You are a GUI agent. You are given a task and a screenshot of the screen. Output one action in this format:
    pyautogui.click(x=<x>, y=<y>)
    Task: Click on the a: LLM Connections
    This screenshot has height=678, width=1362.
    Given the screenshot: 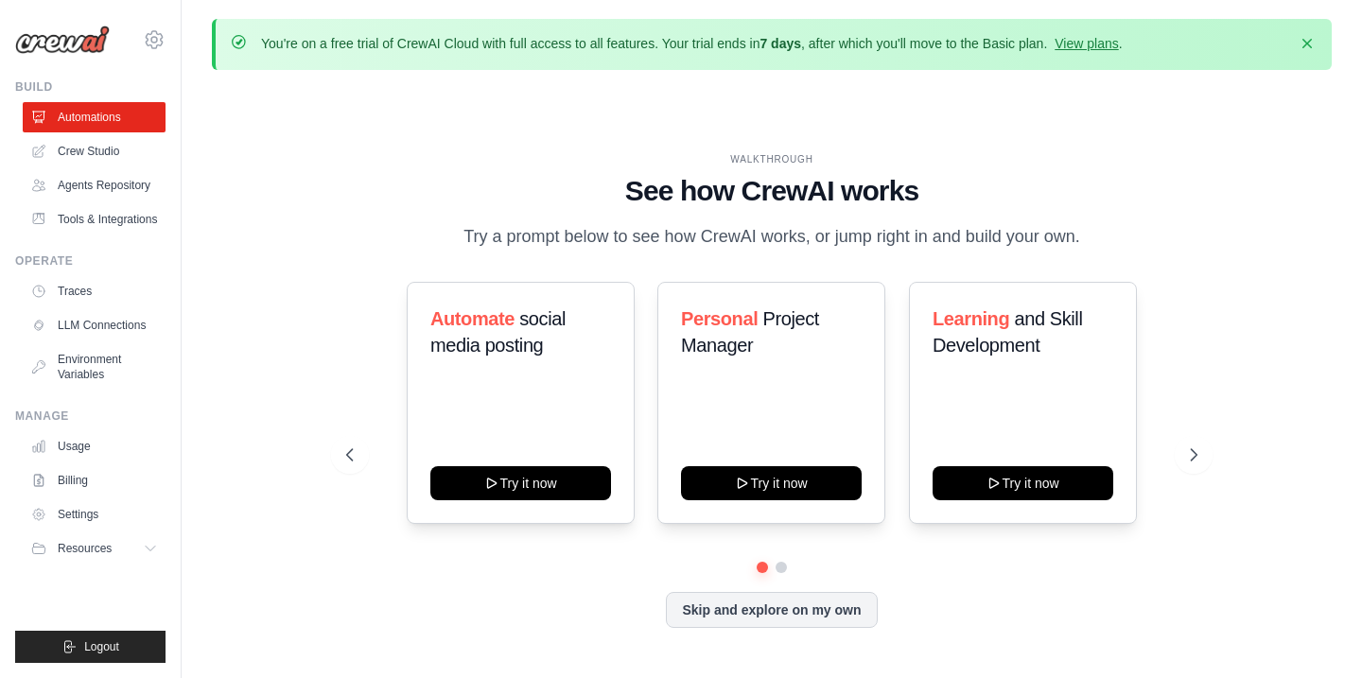 What is the action you would take?
    pyautogui.click(x=94, y=325)
    